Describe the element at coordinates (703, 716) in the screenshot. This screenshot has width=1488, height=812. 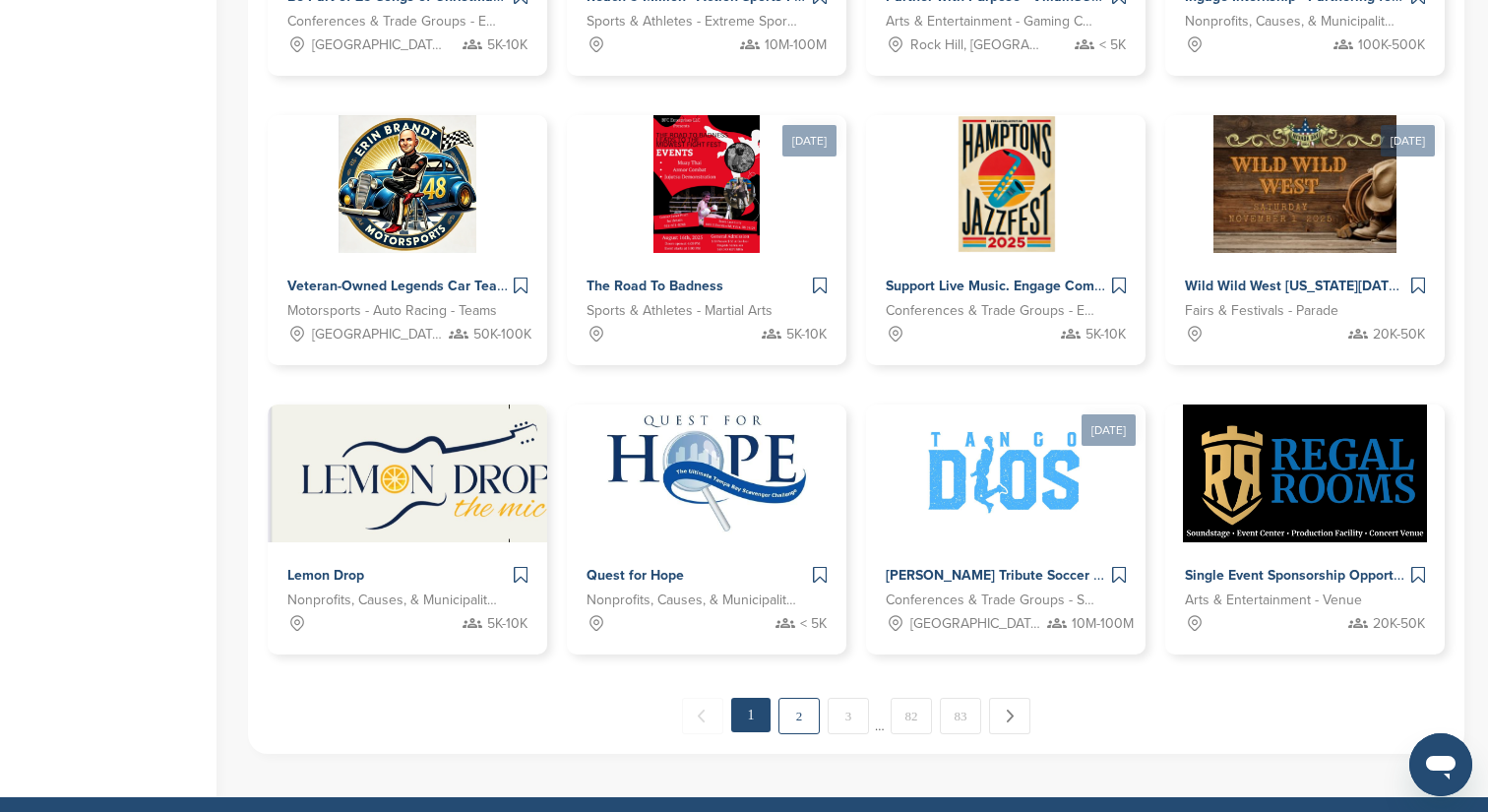
I see `span: ← Previous` at that location.